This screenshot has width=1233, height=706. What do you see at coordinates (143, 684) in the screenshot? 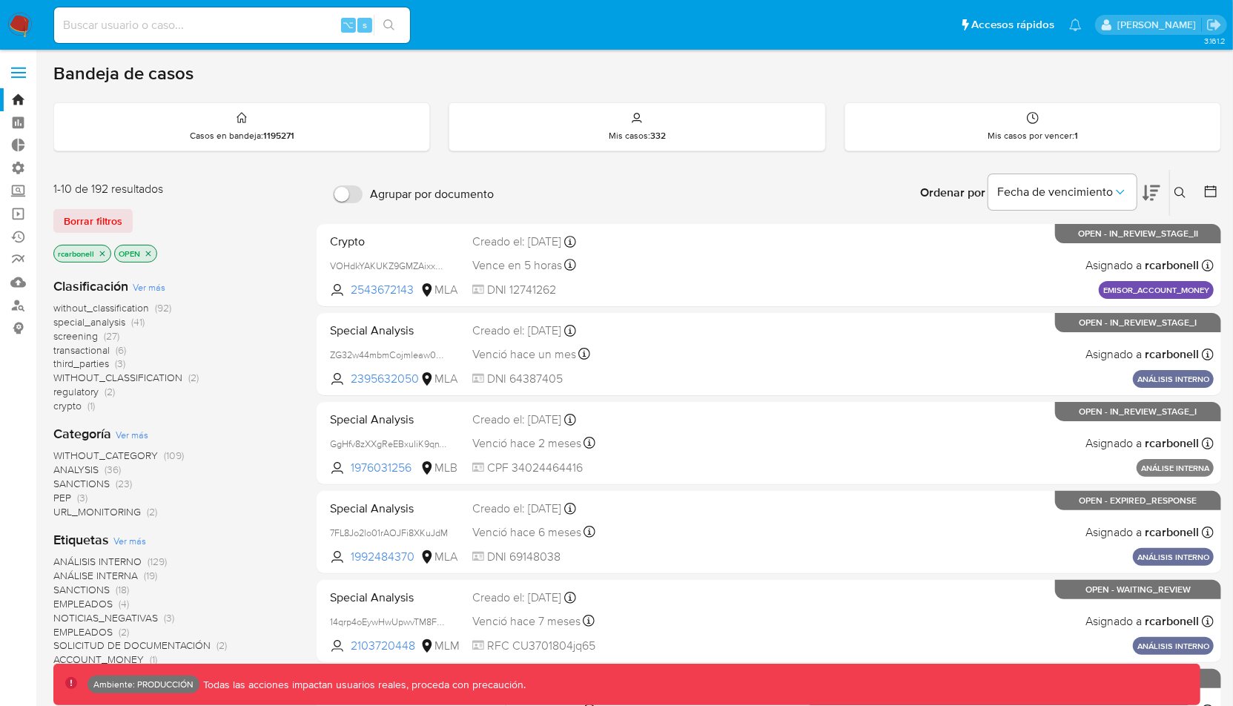
I see `p: Ambiente: PRODUCCIÓN` at bounding box center [143, 684].